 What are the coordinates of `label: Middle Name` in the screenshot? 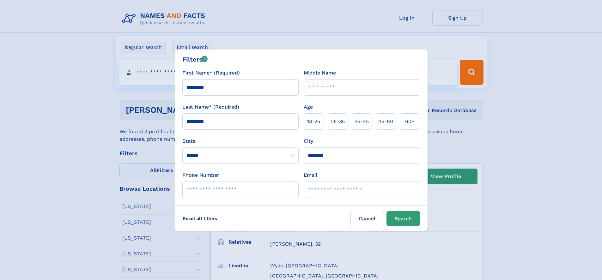 It's located at (320, 73).